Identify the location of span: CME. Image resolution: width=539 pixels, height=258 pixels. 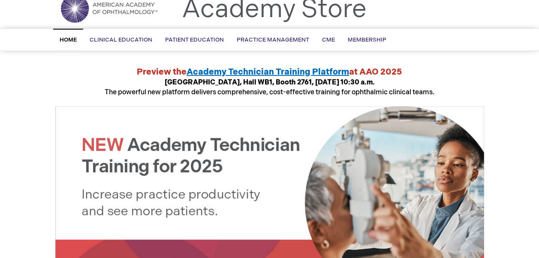
(328, 40).